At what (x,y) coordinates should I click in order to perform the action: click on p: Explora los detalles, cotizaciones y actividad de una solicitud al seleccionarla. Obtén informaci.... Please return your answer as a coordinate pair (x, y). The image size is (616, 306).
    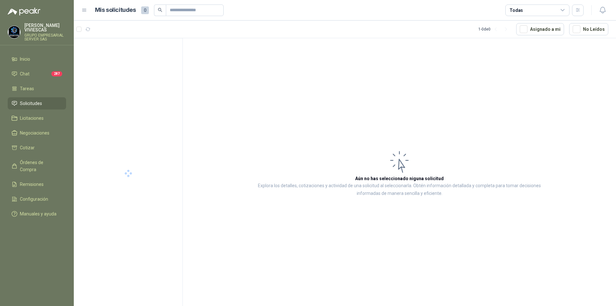
    Looking at the image, I should click on (399, 190).